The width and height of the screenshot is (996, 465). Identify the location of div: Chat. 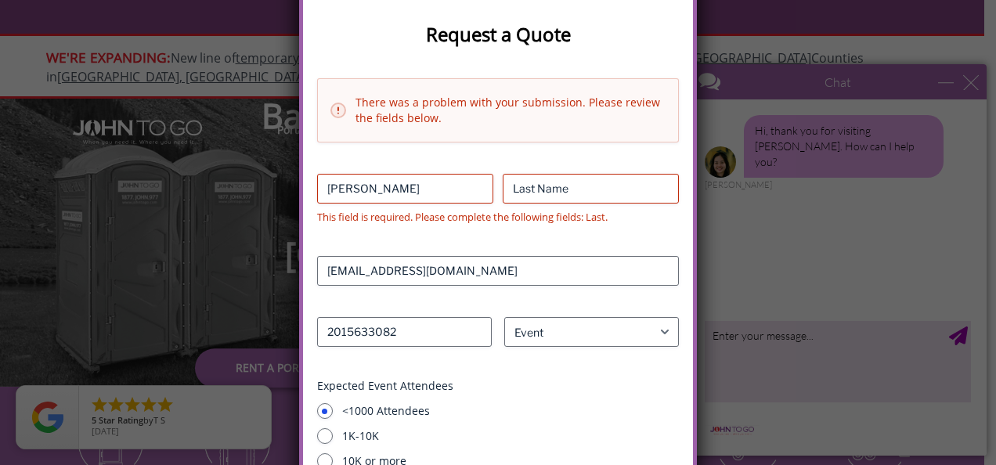
(158, 27).